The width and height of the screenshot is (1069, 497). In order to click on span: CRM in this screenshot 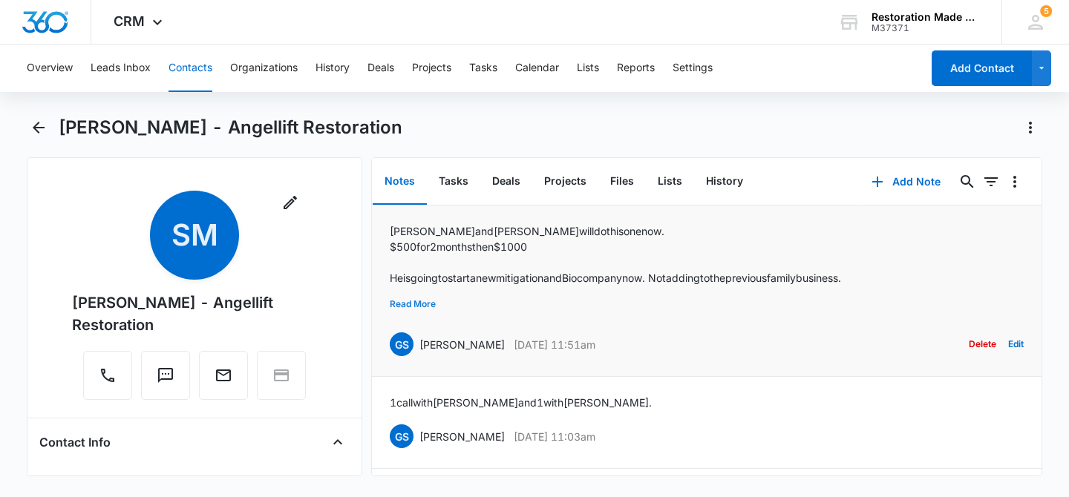, I will do `click(129, 21)`.